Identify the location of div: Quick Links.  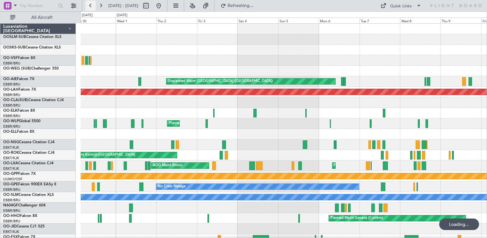
(401, 6).